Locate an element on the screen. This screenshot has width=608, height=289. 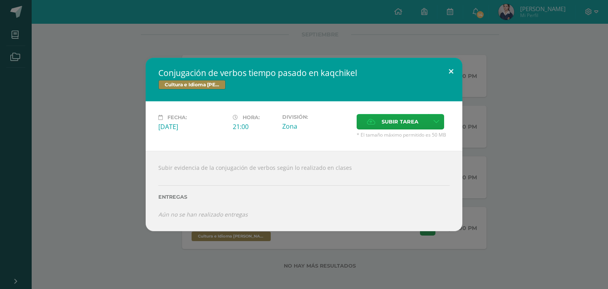
div: Zona is located at coordinates (316, 126).